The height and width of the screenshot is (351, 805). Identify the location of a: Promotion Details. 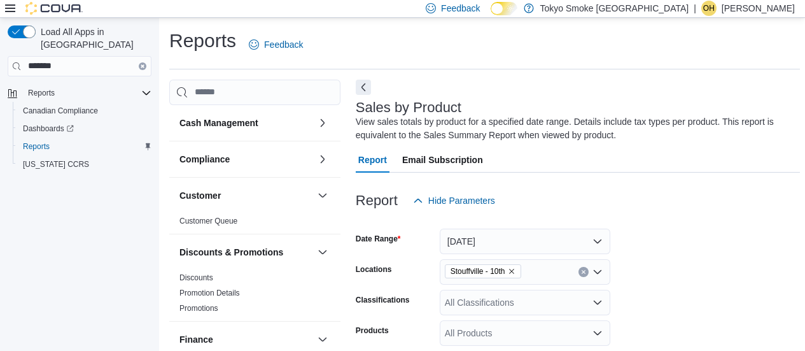
(209, 293).